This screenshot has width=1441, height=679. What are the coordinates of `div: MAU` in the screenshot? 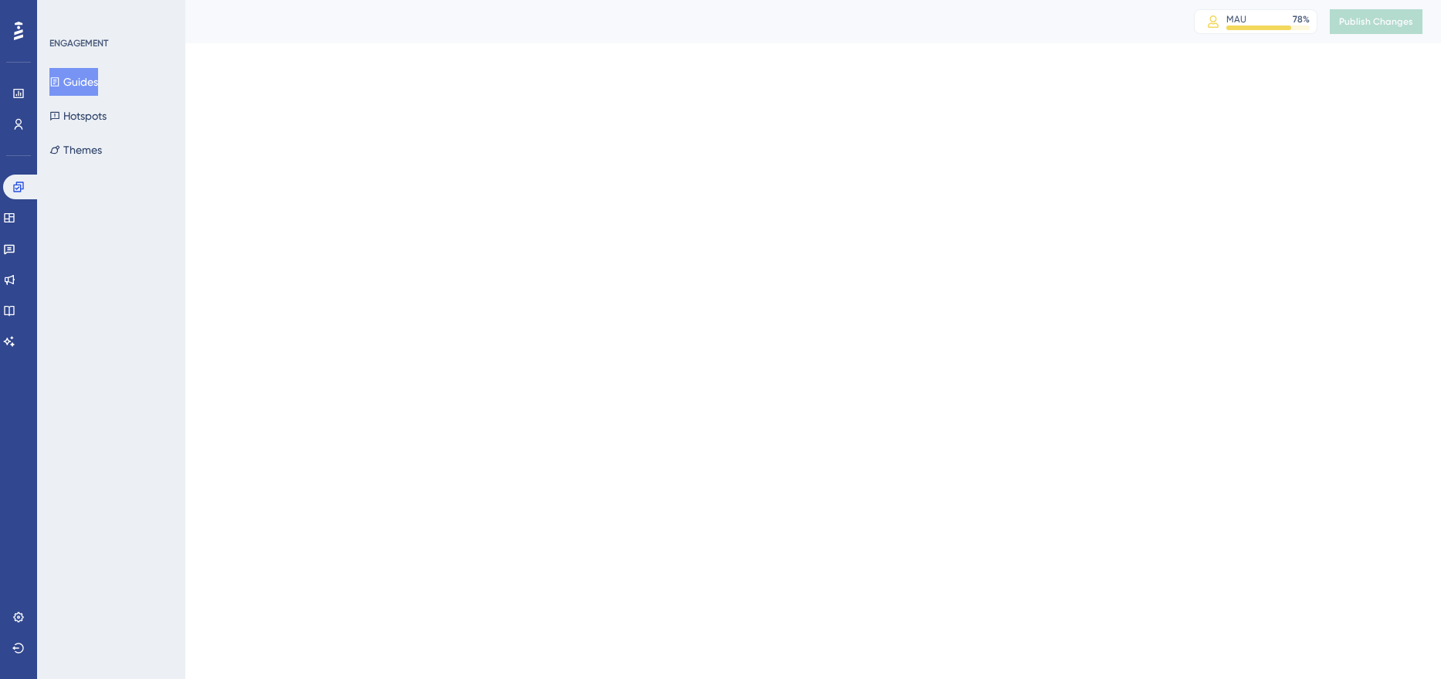 It's located at (1236, 19).